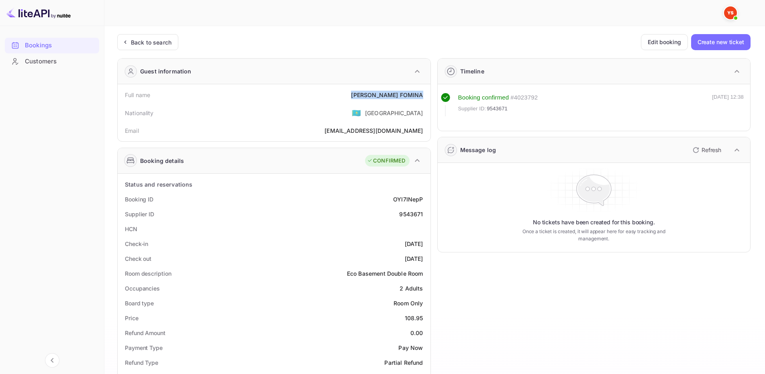  Describe the element at coordinates (148, 274) in the screenshot. I see `div: Room description` at that location.